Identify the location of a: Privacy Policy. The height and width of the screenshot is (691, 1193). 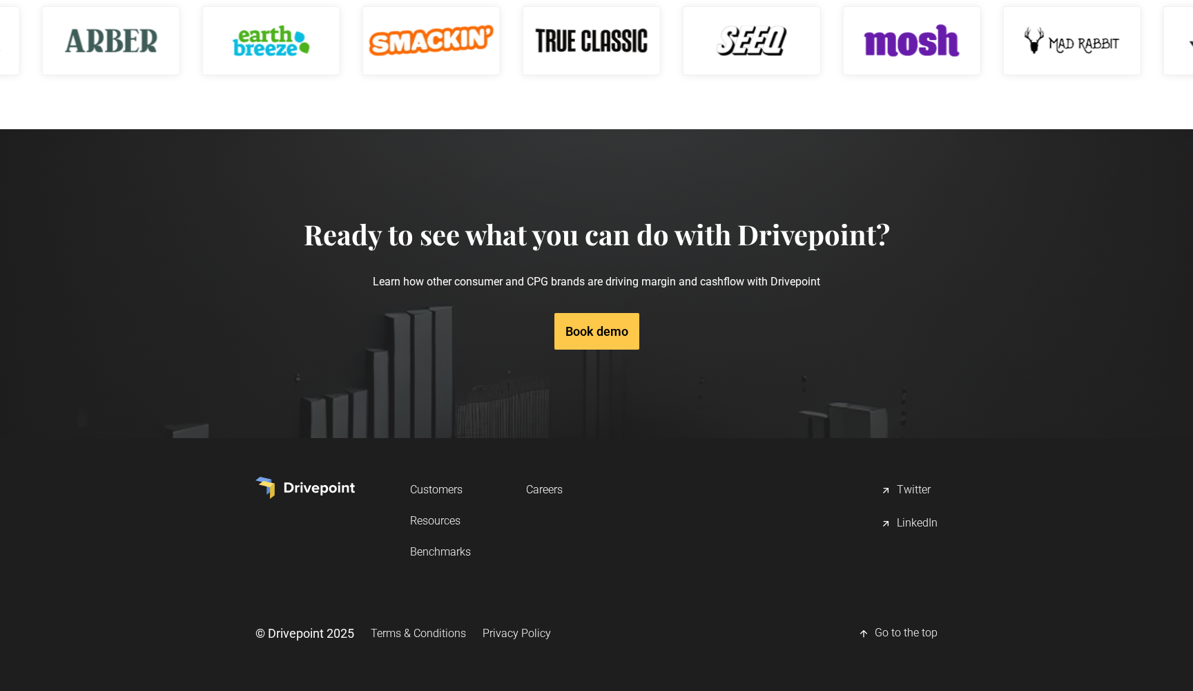
(517, 633).